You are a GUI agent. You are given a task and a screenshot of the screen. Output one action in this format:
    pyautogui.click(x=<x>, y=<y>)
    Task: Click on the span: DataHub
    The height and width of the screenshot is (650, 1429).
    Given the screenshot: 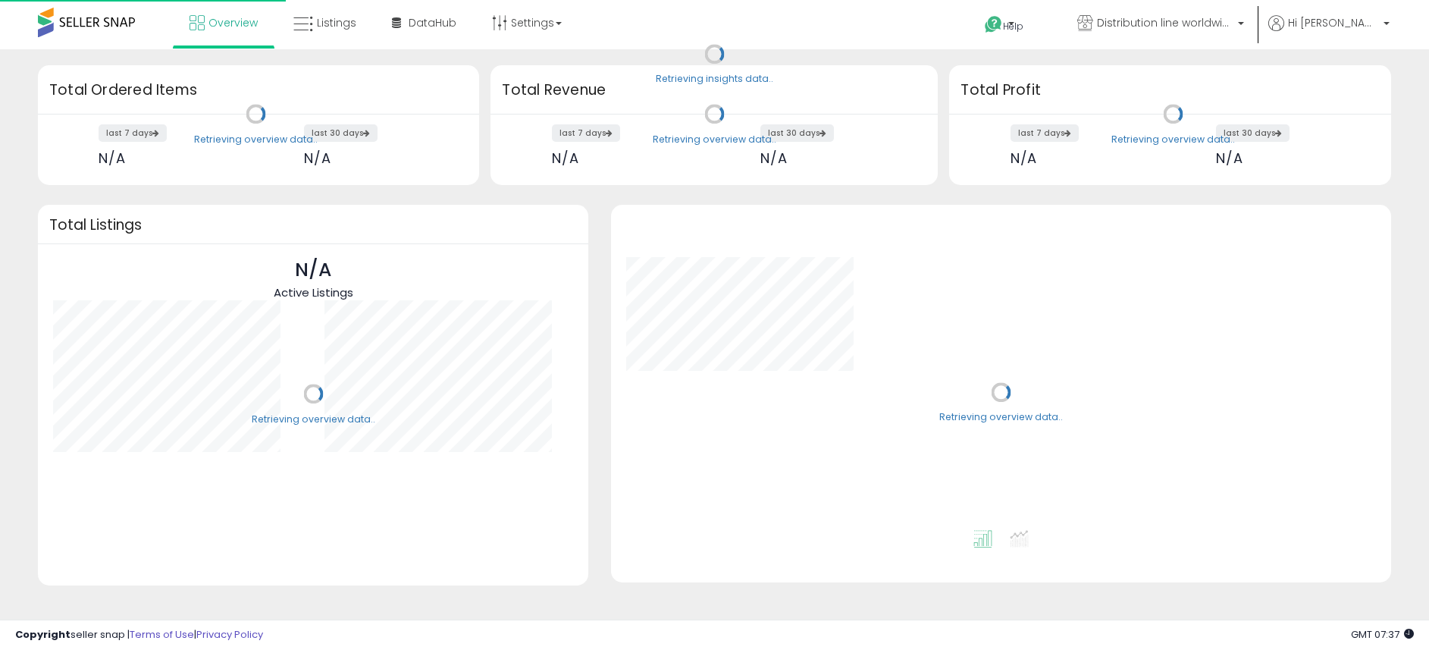 What is the action you would take?
    pyautogui.click(x=432, y=23)
    